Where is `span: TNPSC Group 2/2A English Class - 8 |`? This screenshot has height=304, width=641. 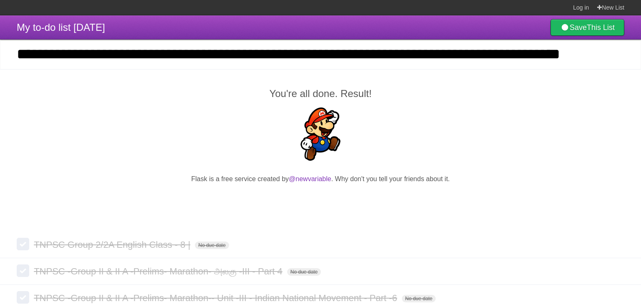 span: TNPSC Group 2/2A English Class - 8 | is located at coordinates (113, 245).